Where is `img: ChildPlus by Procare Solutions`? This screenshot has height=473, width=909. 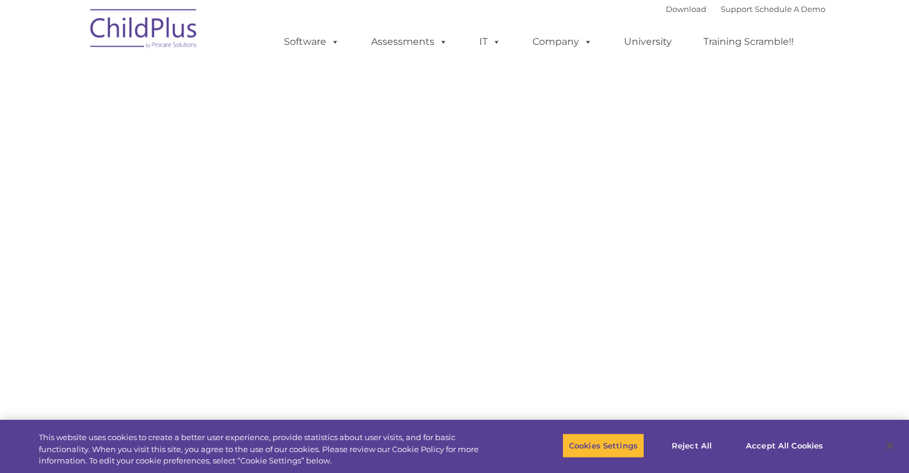 img: ChildPlus by Procare Solutions is located at coordinates (144, 30).